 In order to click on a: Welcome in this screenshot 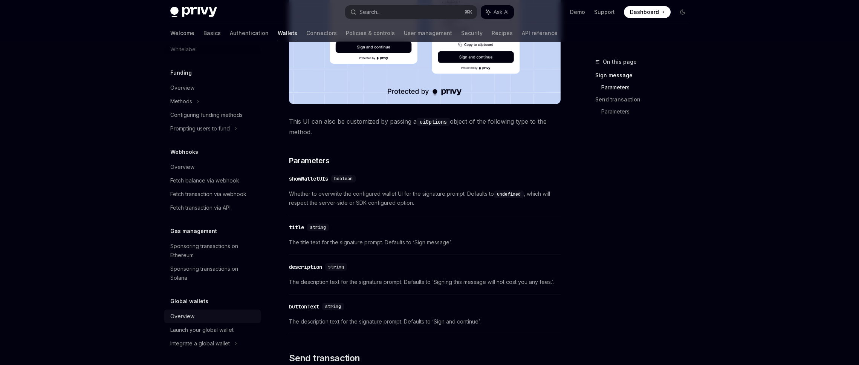, I will do `click(182, 33)`.